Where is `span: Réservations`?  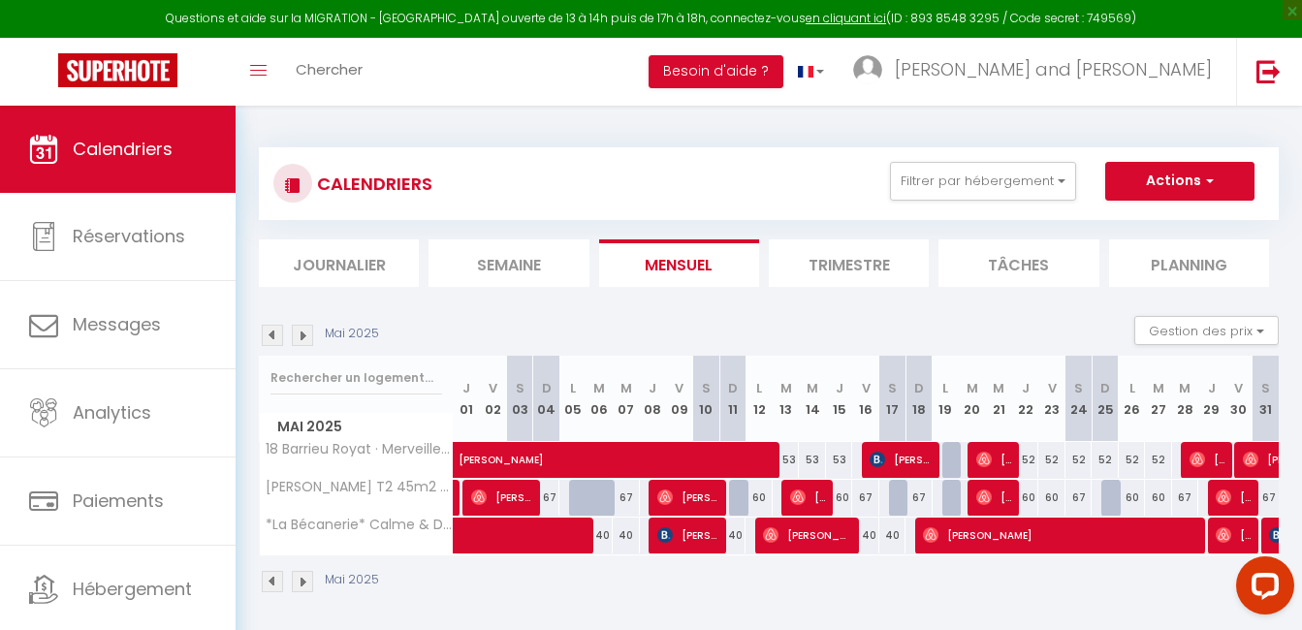 span: Réservations is located at coordinates (129, 236).